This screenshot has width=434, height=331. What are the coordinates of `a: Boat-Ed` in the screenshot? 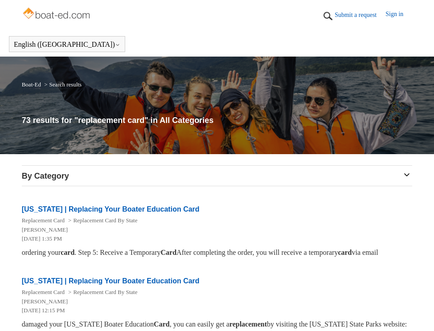 It's located at (31, 84).